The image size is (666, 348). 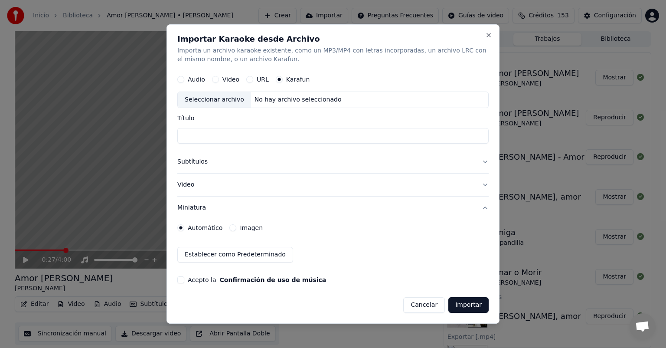 What do you see at coordinates (333, 185) in the screenshot?
I see `button: Video` at bounding box center [333, 185].